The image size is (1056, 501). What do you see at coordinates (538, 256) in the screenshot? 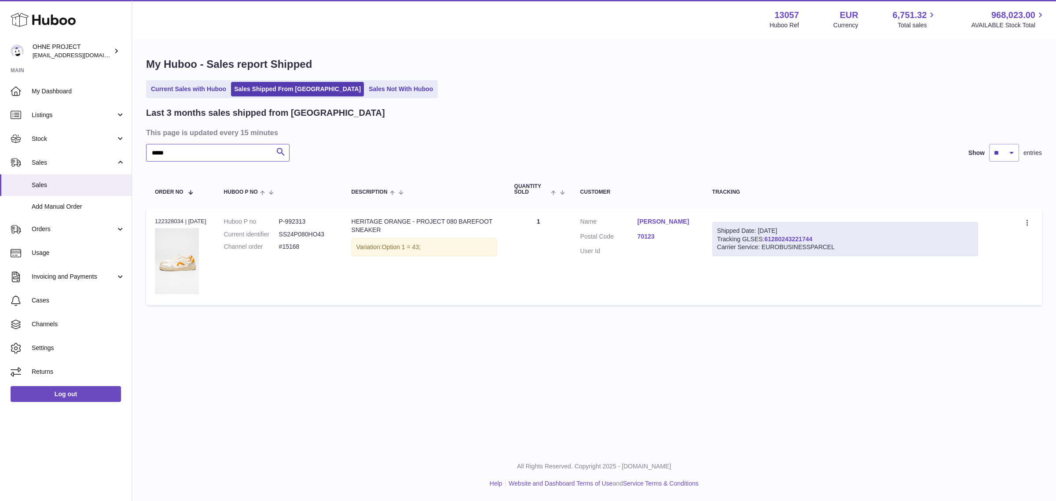
I see `td: 1` at bounding box center [538, 256].